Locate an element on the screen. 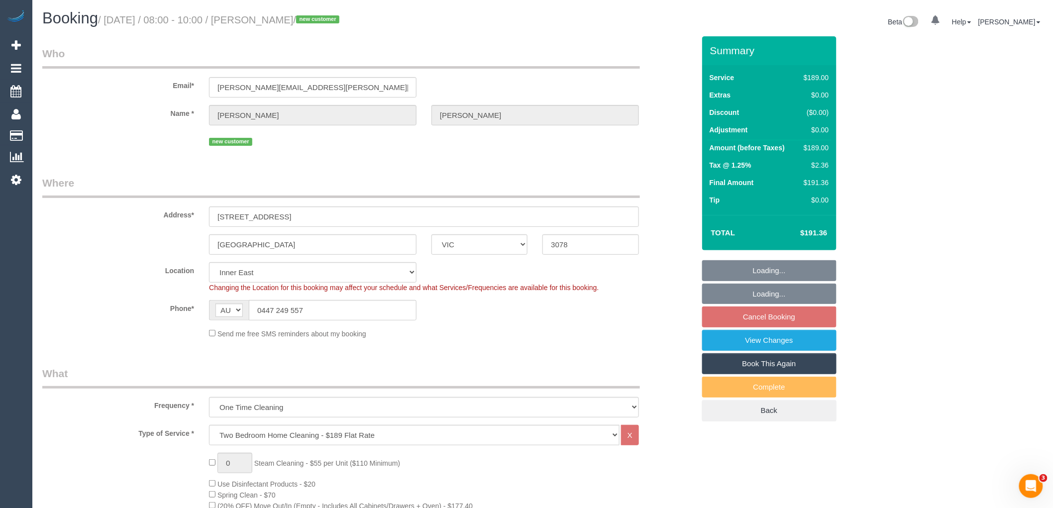  label: Final Amount is located at coordinates (732, 183).